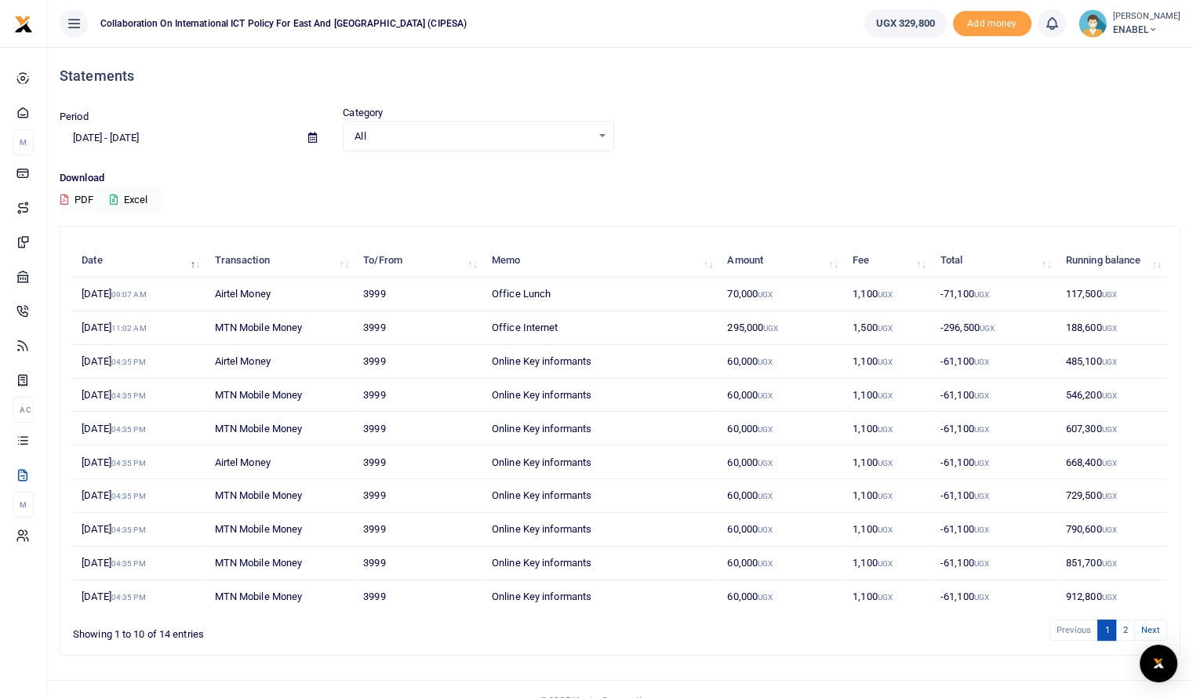  What do you see at coordinates (280, 260) in the screenshot?
I see `th: Transaction: activate to sort column ascending` at bounding box center [280, 260].